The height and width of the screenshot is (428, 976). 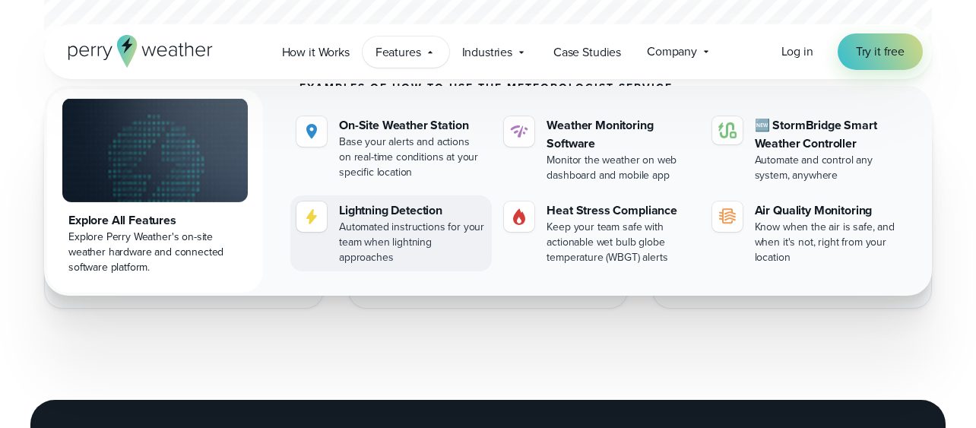 I want to click on img: software-icon.svg, so click(x=519, y=131).